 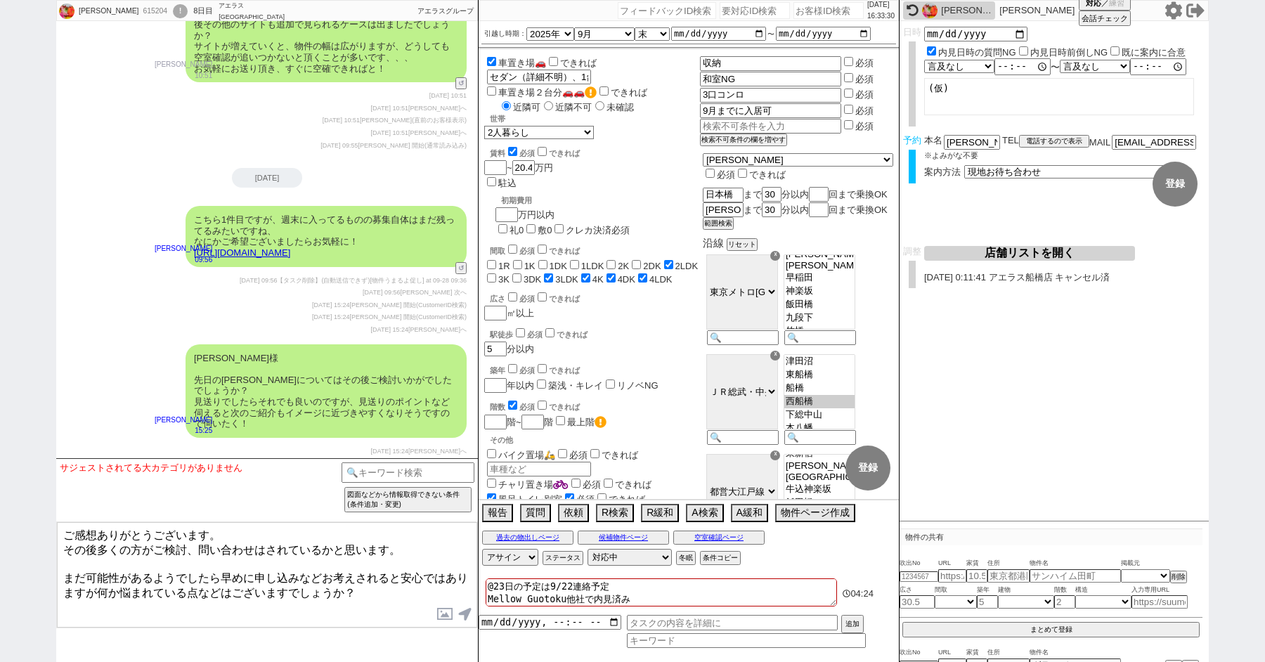 I want to click on input: キーワード, so click(x=747, y=640).